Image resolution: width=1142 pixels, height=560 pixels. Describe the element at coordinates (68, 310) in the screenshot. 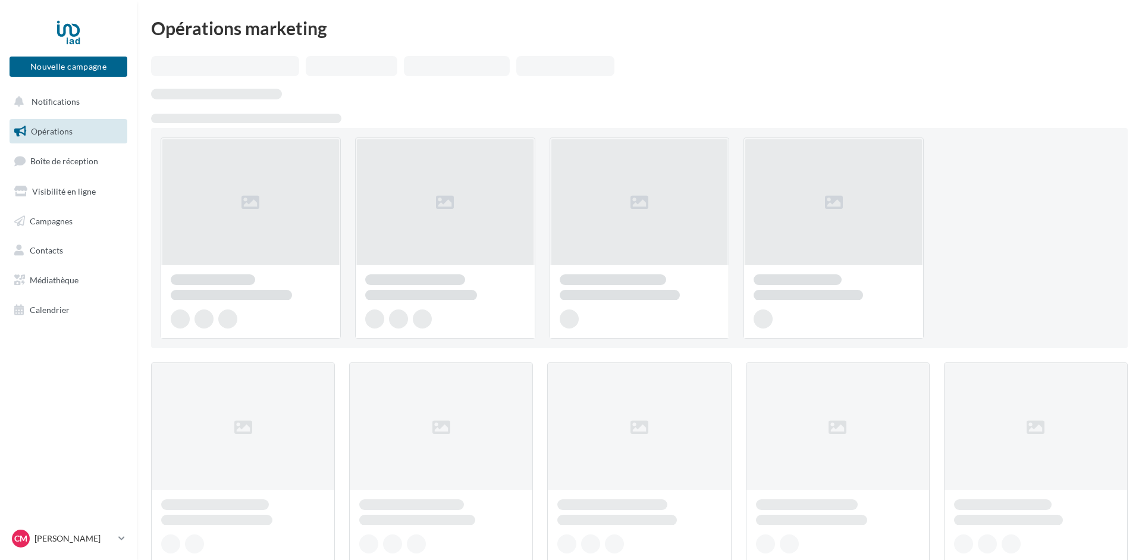

I see `a: Calendrier` at that location.